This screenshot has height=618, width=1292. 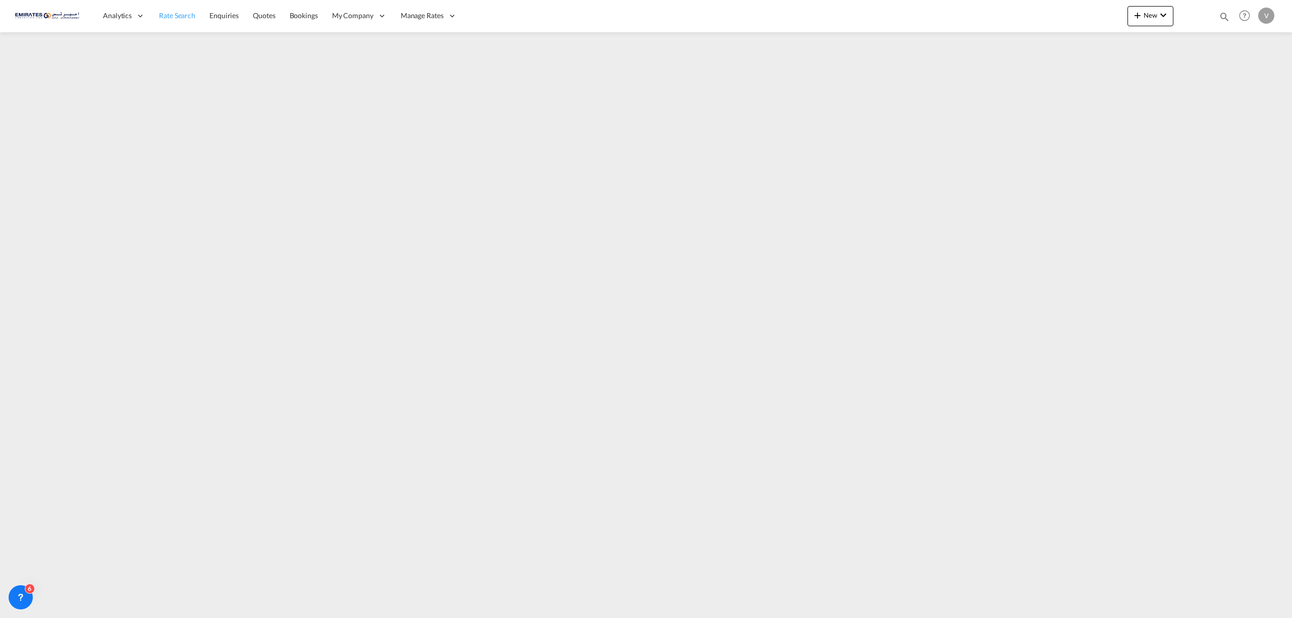 What do you see at coordinates (1138, 15) in the screenshot?
I see `md-icon: icon-plus 400-fg` at bounding box center [1138, 15].